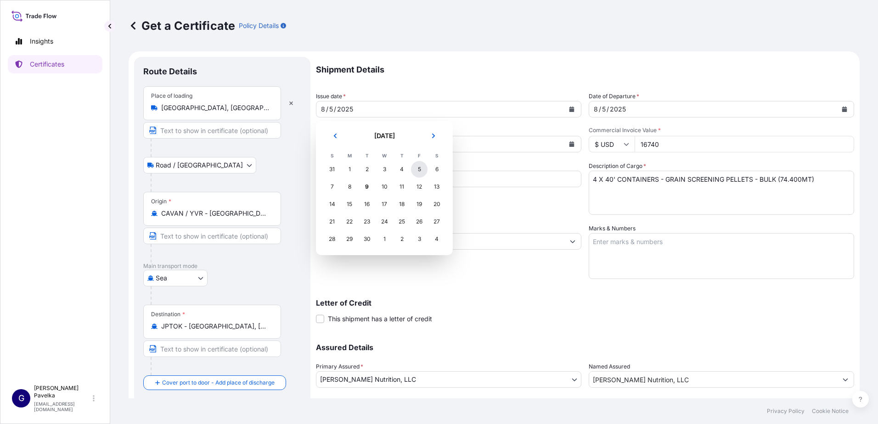 The width and height of the screenshot is (878, 424). I want to click on table: September 2025, so click(384, 199).